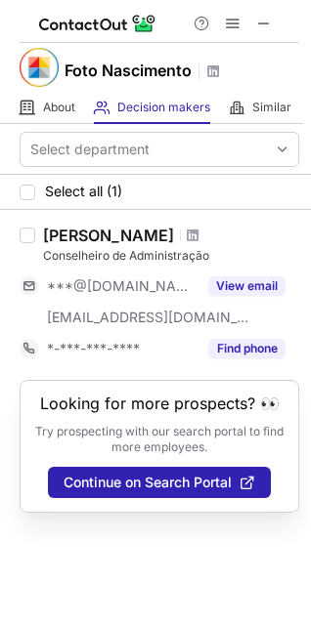 The height and width of the screenshot is (623, 311). Describe the element at coordinates (272, 107) in the screenshot. I see `span: Similar` at that location.